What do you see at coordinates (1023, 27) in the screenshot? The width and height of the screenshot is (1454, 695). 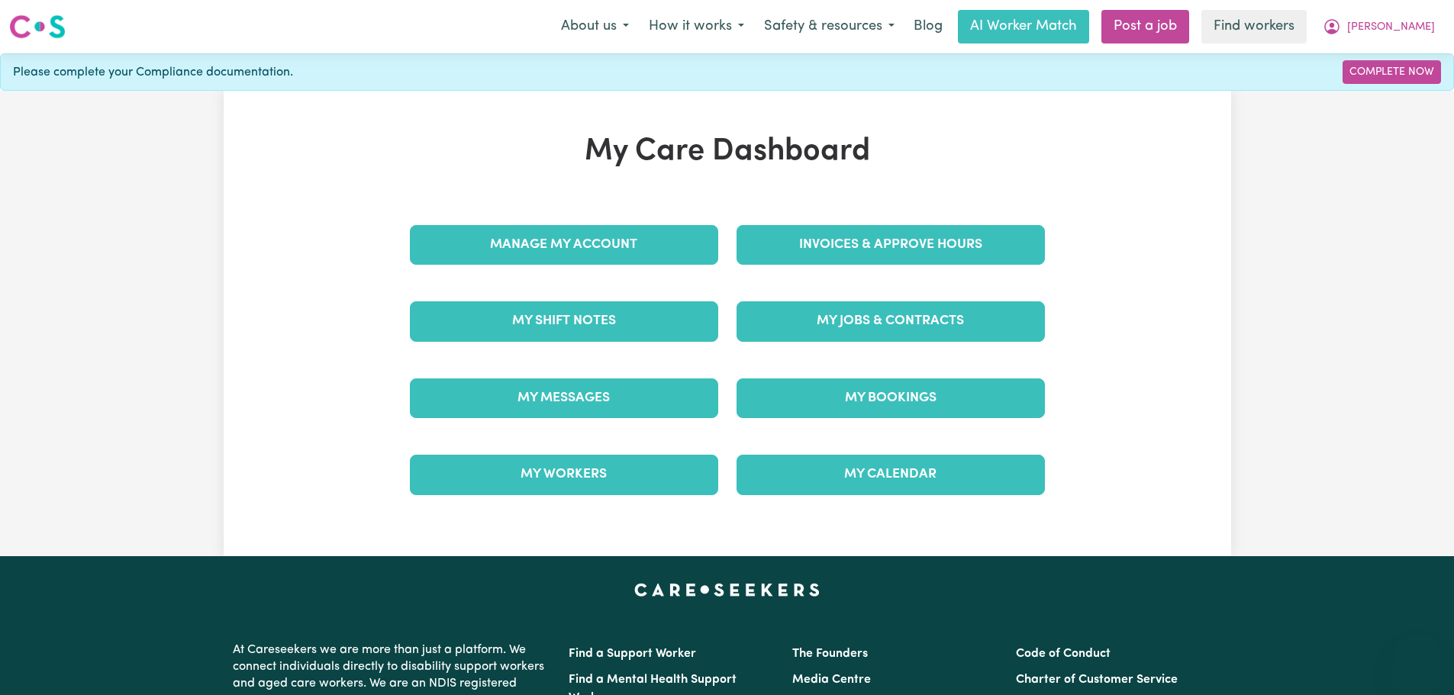 I see `a: AI Worker Match` at bounding box center [1023, 27].